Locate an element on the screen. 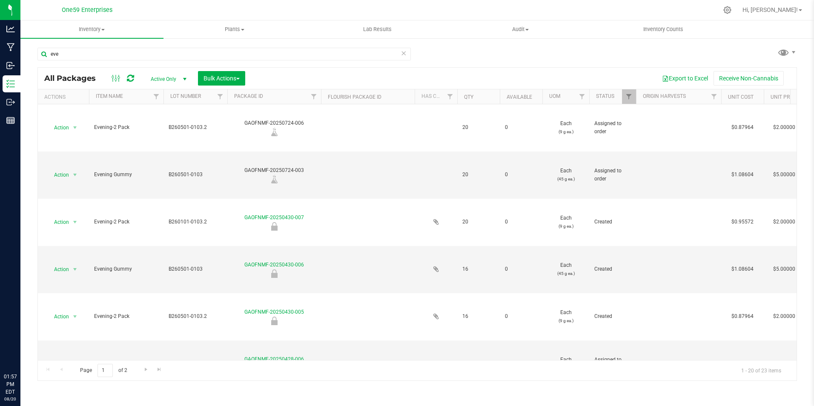 The height and width of the screenshot is (406, 814). inline-svg: Outbound is located at coordinates (11, 102).